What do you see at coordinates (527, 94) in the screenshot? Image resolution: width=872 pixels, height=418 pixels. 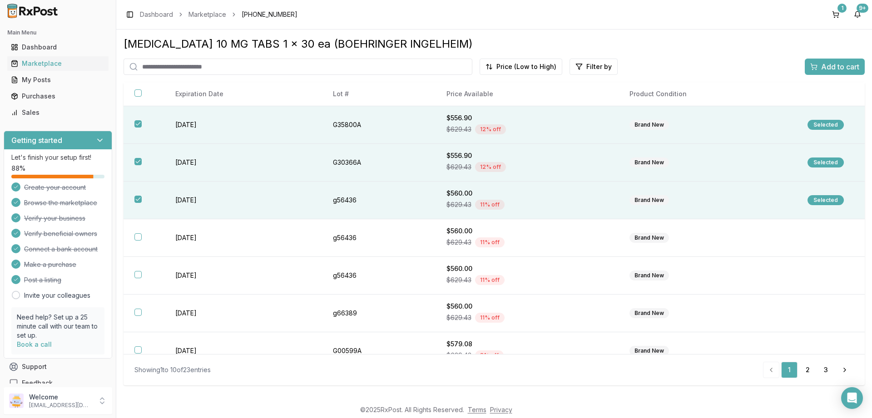 I see `th: Price Available` at bounding box center [527, 94].